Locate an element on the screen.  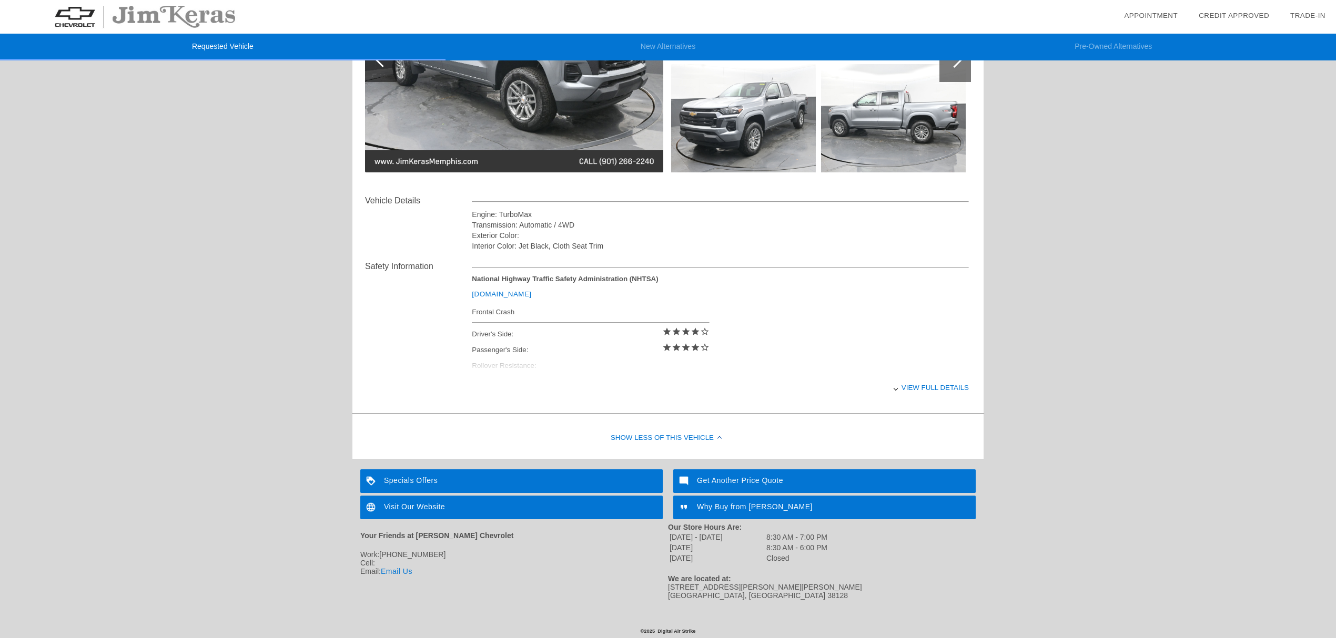
div: Transmission: Automatic / 4WD is located at coordinates (720, 225).